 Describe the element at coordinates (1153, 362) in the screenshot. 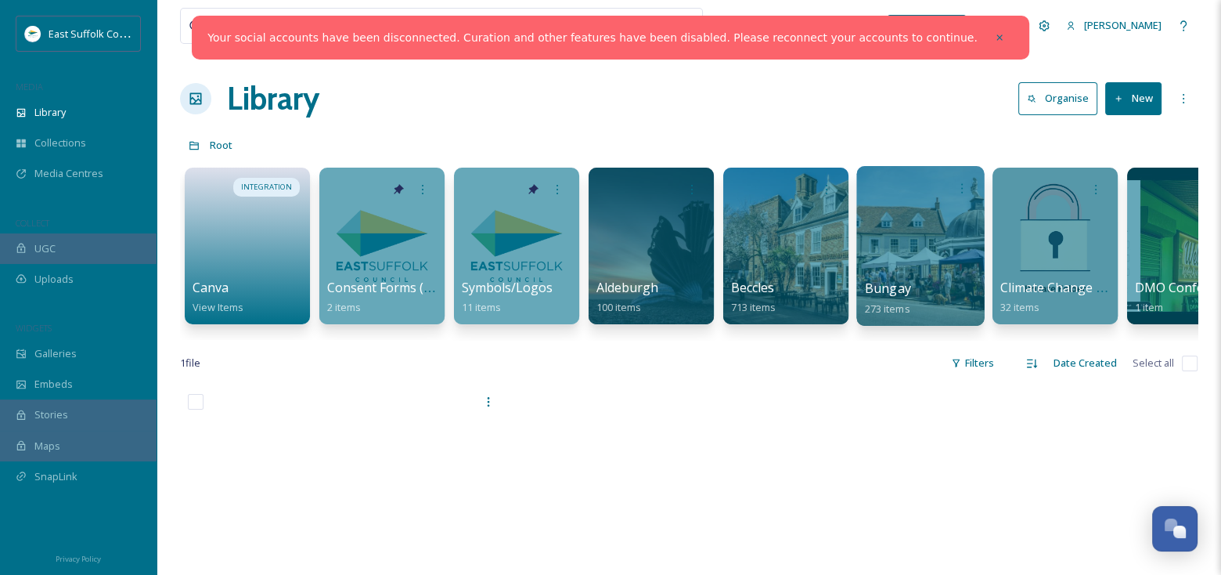

I see `span: Select all` at that location.